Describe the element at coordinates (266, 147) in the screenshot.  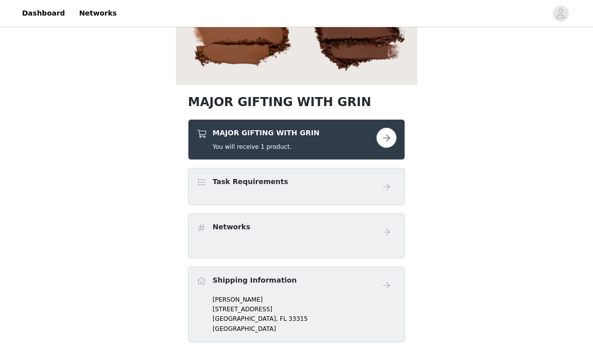
I see `h5: You will receive 1 product.` at that location.